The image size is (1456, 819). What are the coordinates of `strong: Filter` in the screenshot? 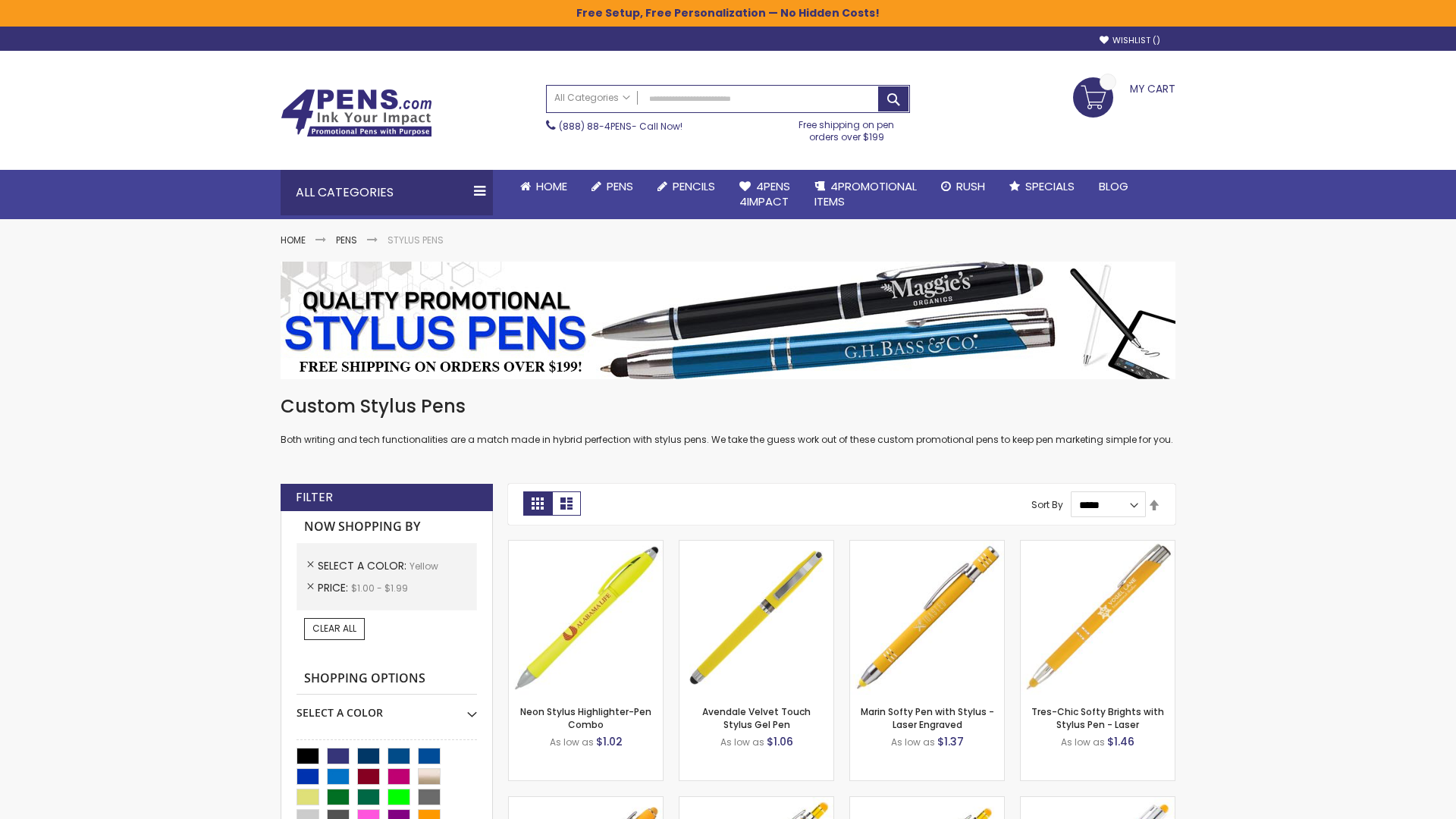 It's located at (314, 497).